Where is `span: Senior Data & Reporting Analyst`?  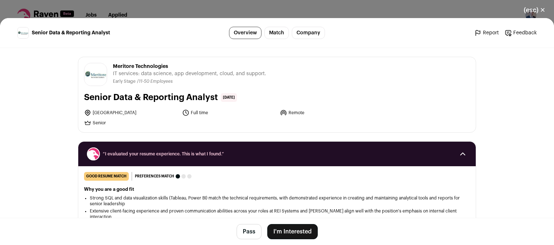
span: Senior Data & Reporting Analyst is located at coordinates (71, 33).